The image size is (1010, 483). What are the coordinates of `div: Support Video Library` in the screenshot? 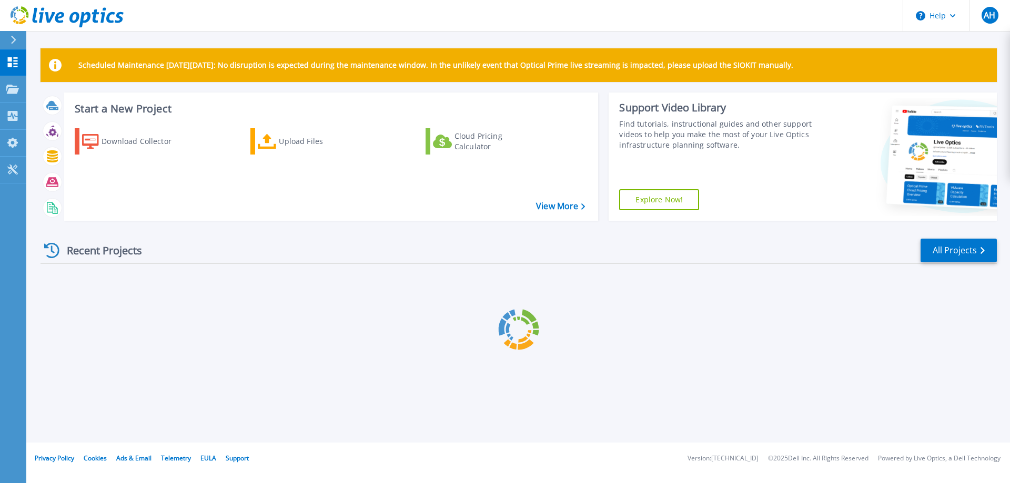 It's located at (718, 108).